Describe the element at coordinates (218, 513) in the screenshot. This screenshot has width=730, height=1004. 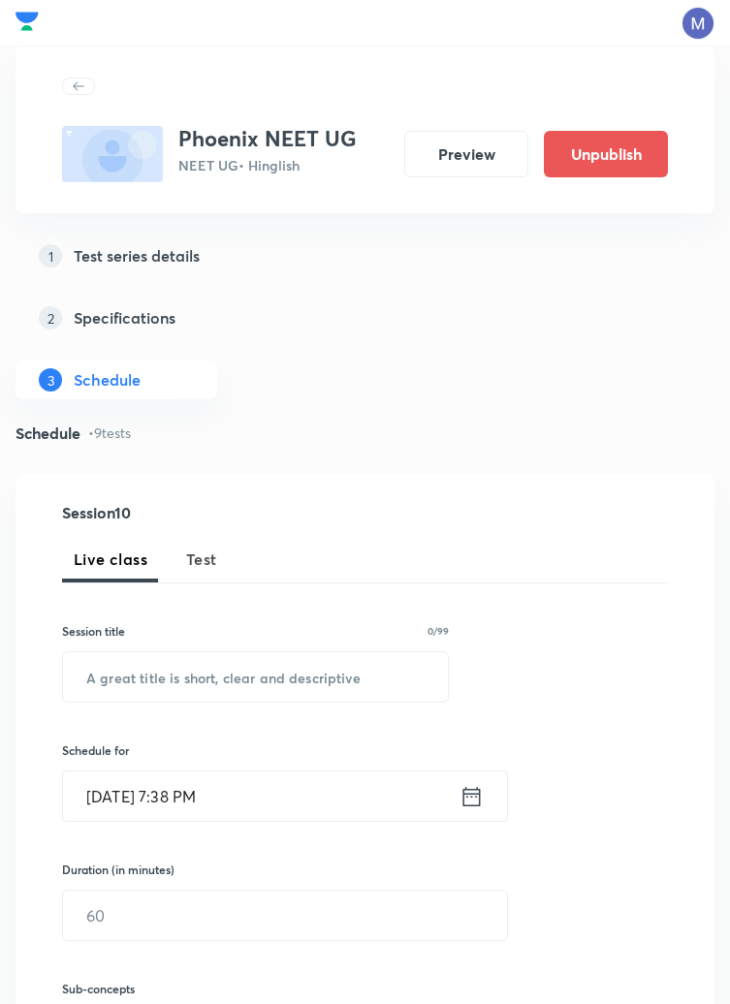
I see `h4: Session 10` at that location.